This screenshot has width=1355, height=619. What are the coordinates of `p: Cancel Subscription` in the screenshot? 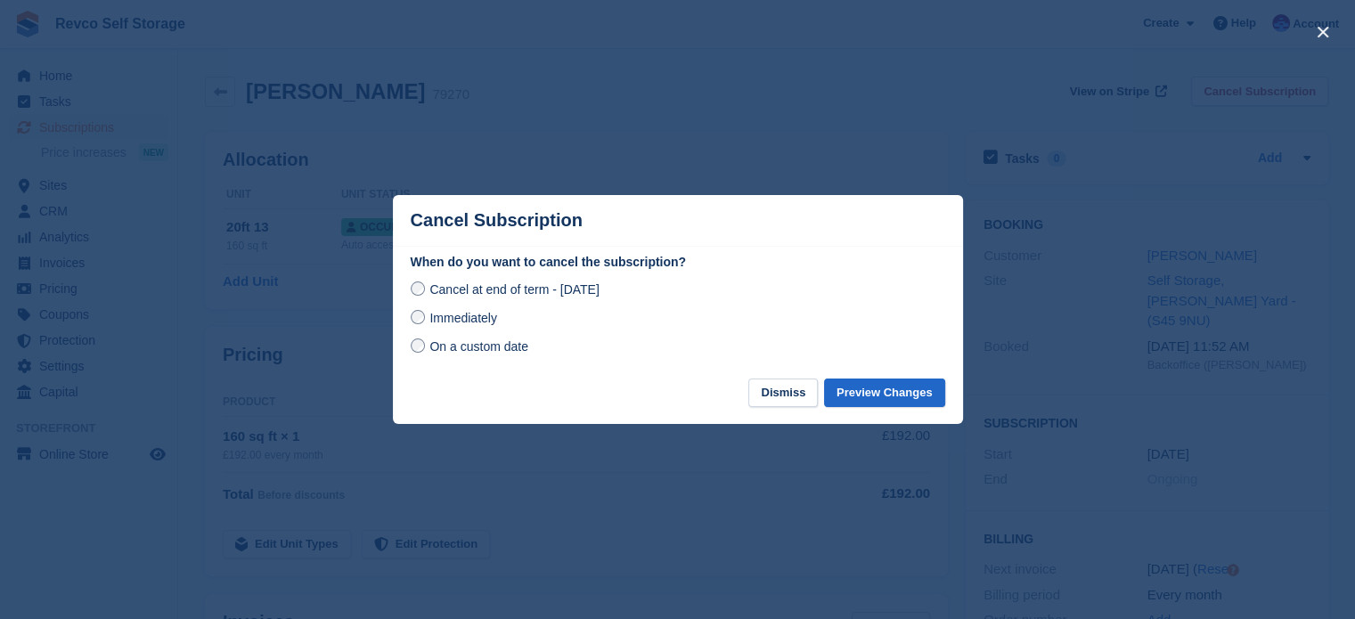 It's located at (496, 220).